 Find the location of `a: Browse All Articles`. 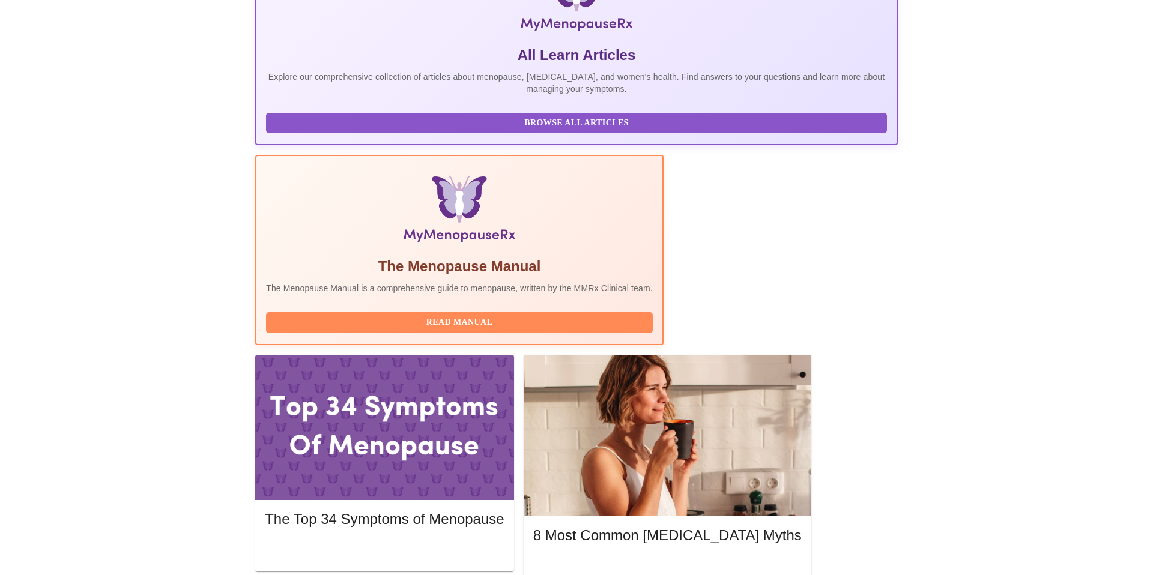

a: Browse All Articles is located at coordinates (578, 122).